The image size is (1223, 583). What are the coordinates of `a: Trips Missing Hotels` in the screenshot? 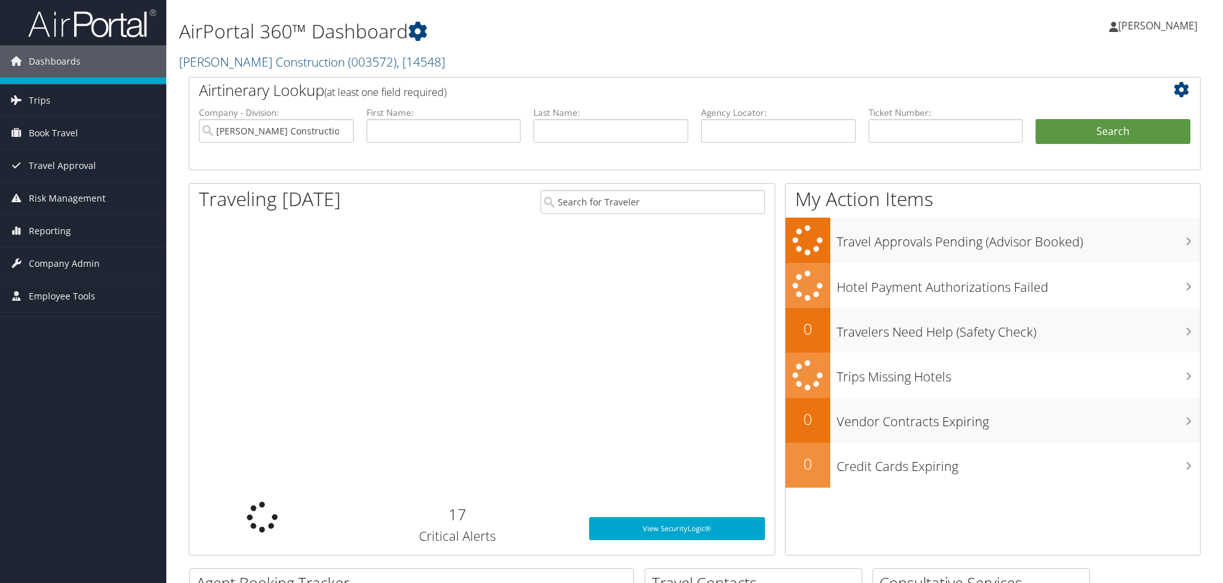 It's located at (993, 375).